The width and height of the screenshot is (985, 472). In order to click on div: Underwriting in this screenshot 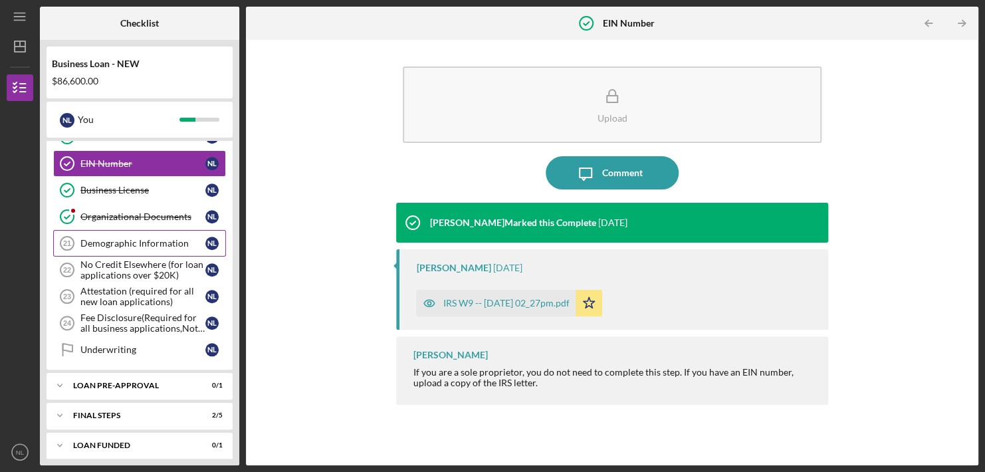, I will do `click(143, 349)`.